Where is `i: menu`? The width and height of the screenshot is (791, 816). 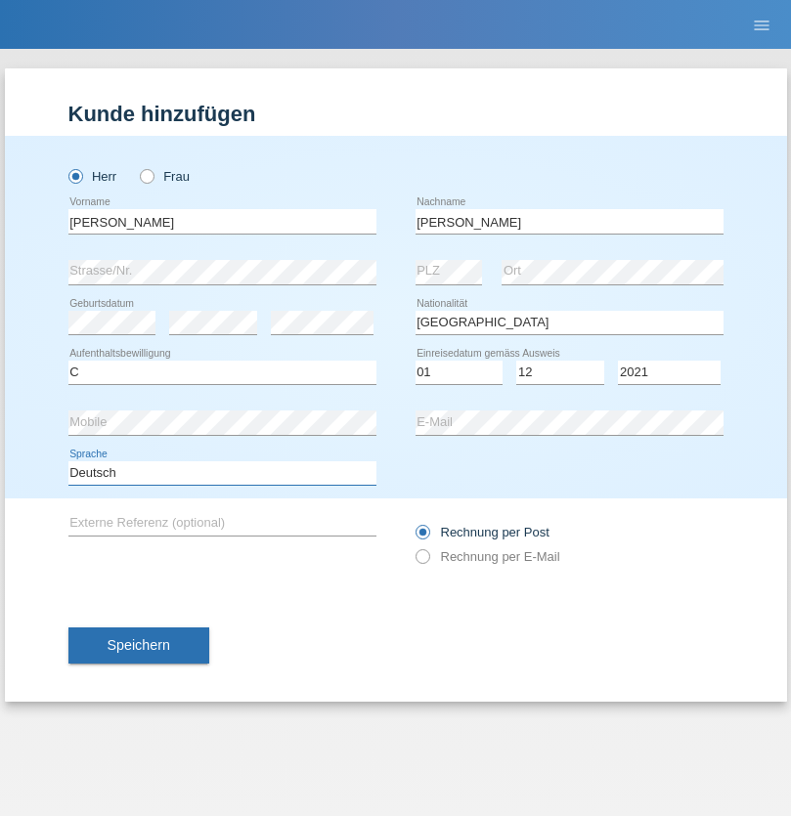
i: menu is located at coordinates (762, 25).